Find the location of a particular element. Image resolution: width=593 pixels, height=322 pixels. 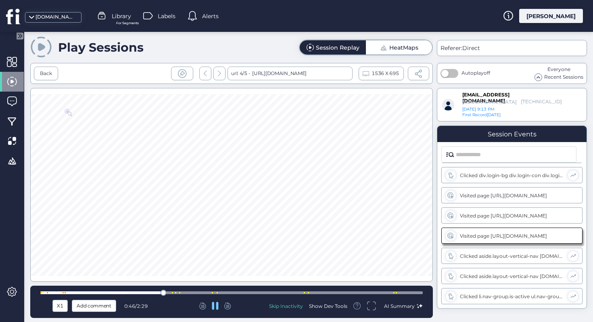

span: For Segments is located at coordinates (127, 23).